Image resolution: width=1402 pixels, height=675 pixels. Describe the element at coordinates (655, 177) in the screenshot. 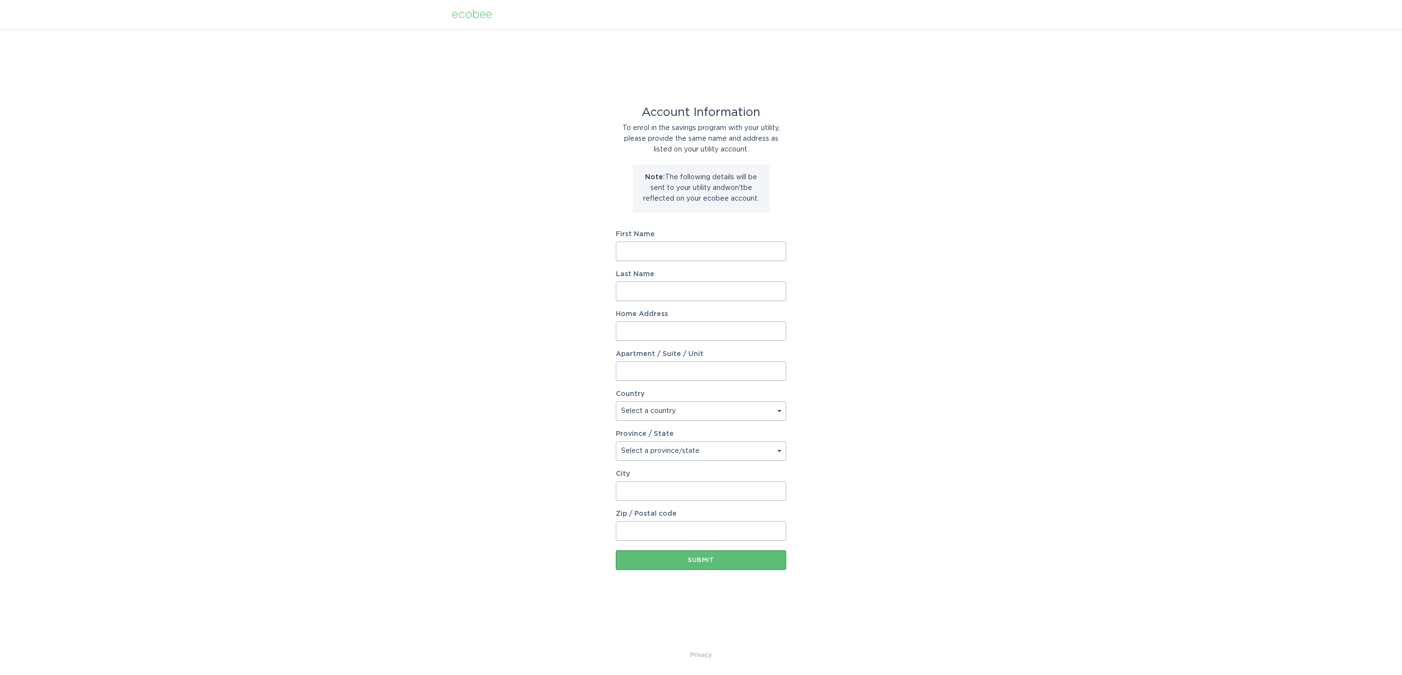

I see `strong: Note:` at that location.